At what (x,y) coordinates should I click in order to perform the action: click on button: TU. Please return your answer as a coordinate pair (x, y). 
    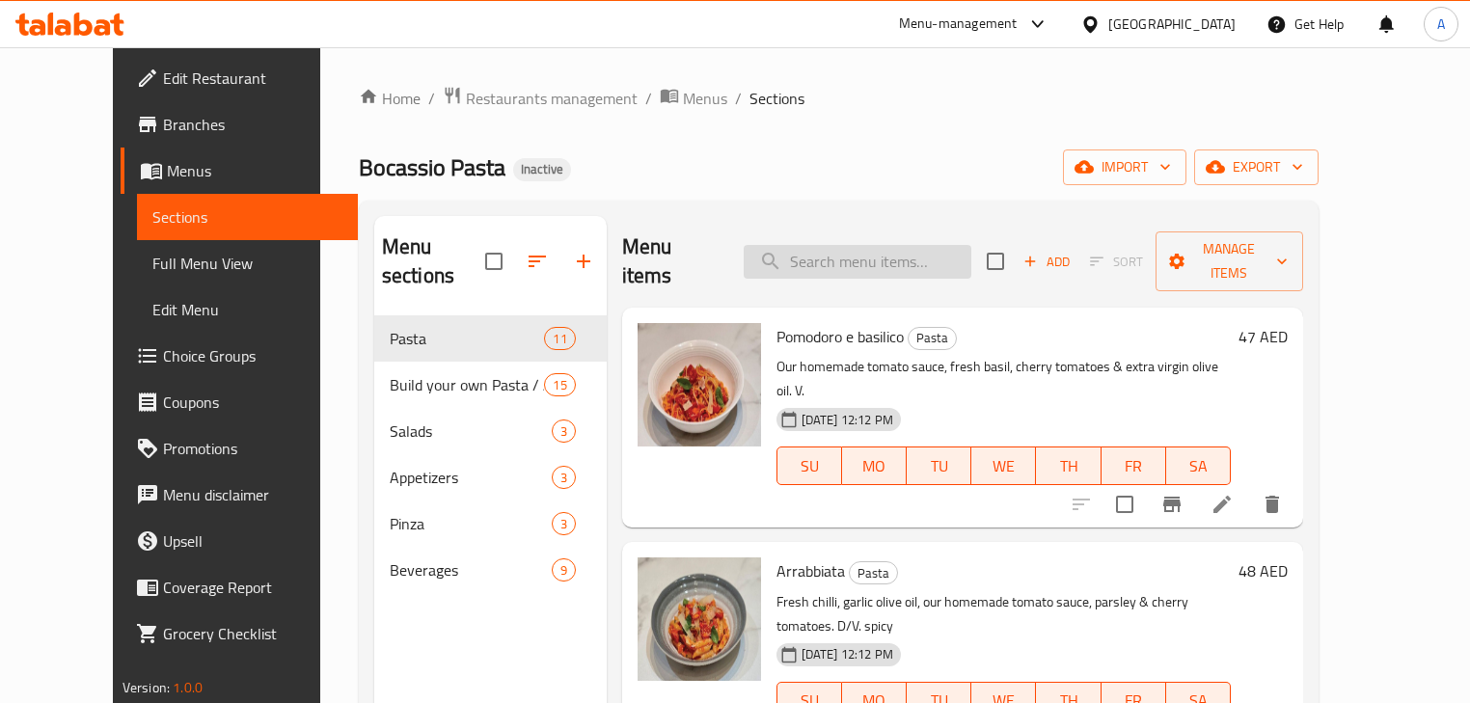
    Looking at the image, I should click on (938, 466).